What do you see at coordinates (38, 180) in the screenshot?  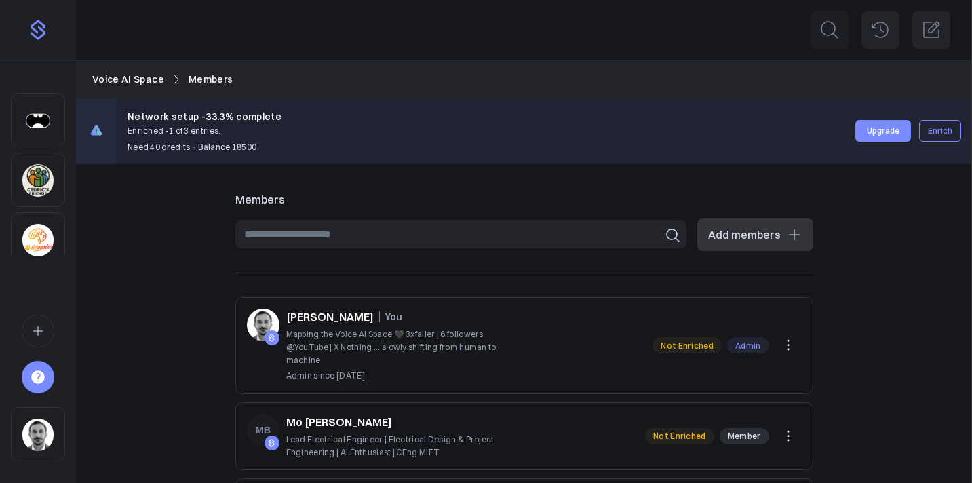 I see `img: 3pj2efuqyeig3cua8agrd6atck9r` at bounding box center [38, 180].